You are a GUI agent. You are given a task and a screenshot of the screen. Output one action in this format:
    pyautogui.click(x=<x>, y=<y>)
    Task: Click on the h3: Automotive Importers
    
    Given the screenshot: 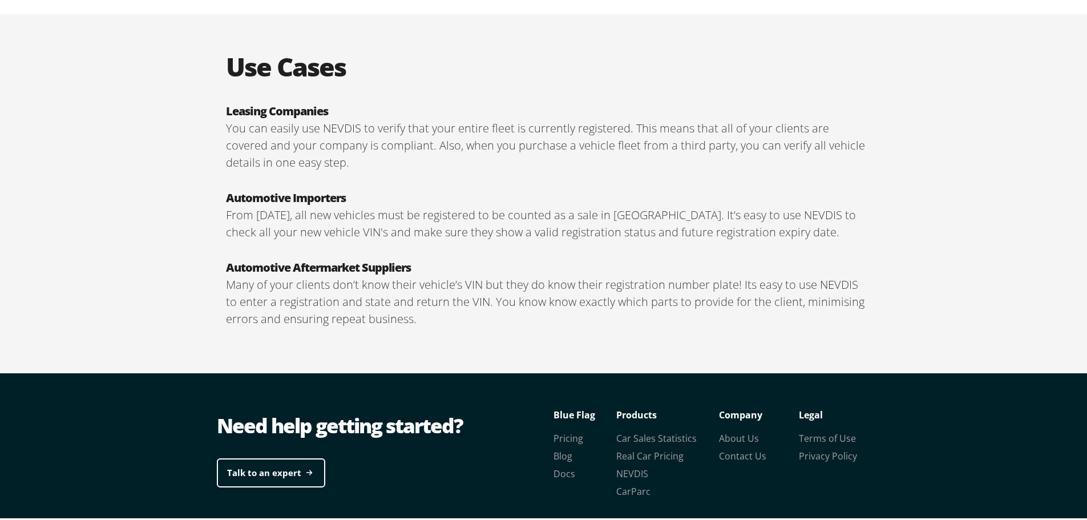 What is the action you would take?
    pyautogui.click(x=548, y=196)
    